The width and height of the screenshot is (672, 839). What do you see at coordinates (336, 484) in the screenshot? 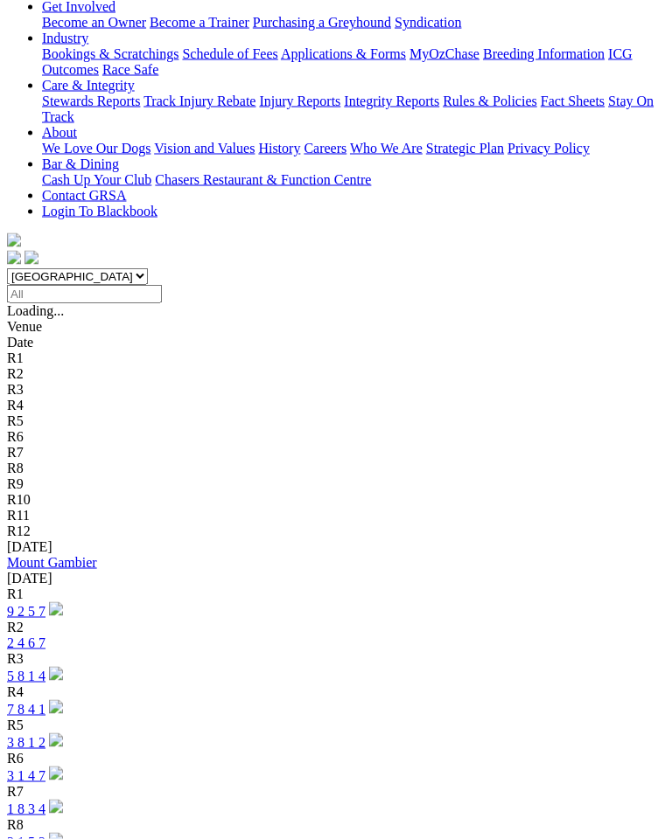
I see `div: R9` at bounding box center [336, 484].